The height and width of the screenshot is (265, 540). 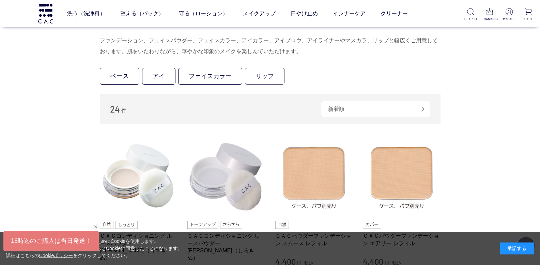 I want to click on a: ＣＡＣコンディショニング ルースパウダー 白絹（しろきぬ）, so click(x=226, y=176).